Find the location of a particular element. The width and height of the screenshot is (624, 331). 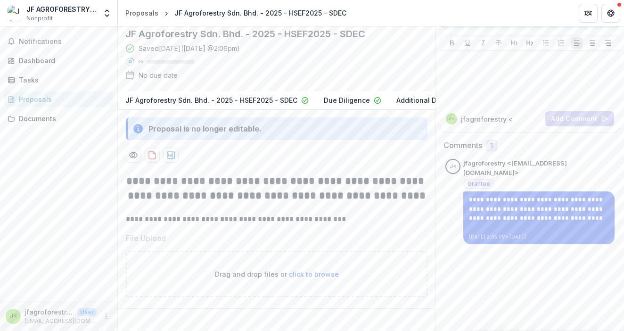

nav: breadcrumb is located at coordinates (235, 13).